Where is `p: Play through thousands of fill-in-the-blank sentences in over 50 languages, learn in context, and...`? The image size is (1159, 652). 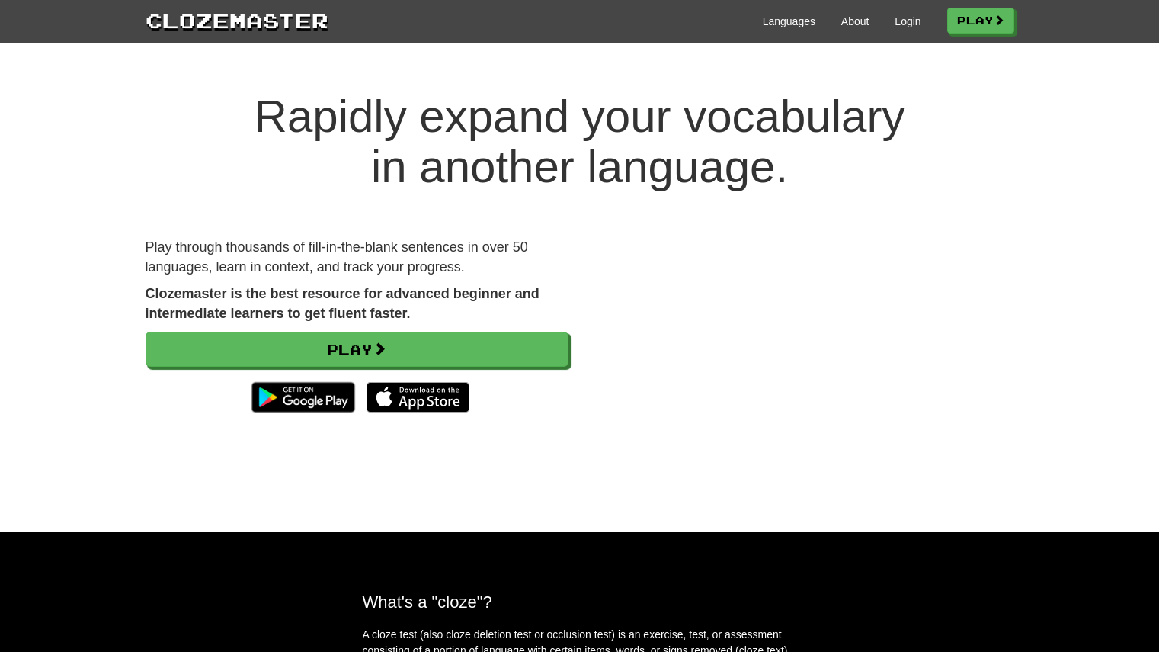
p: Play through thousands of fill-in-the-blank sentences in over 50 languages, learn in context, and... is located at coordinates (357, 257).